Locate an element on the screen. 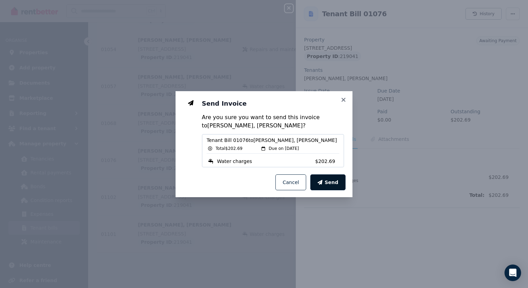 This screenshot has width=528, height=288. div: Open Intercom Messenger is located at coordinates (513, 273).